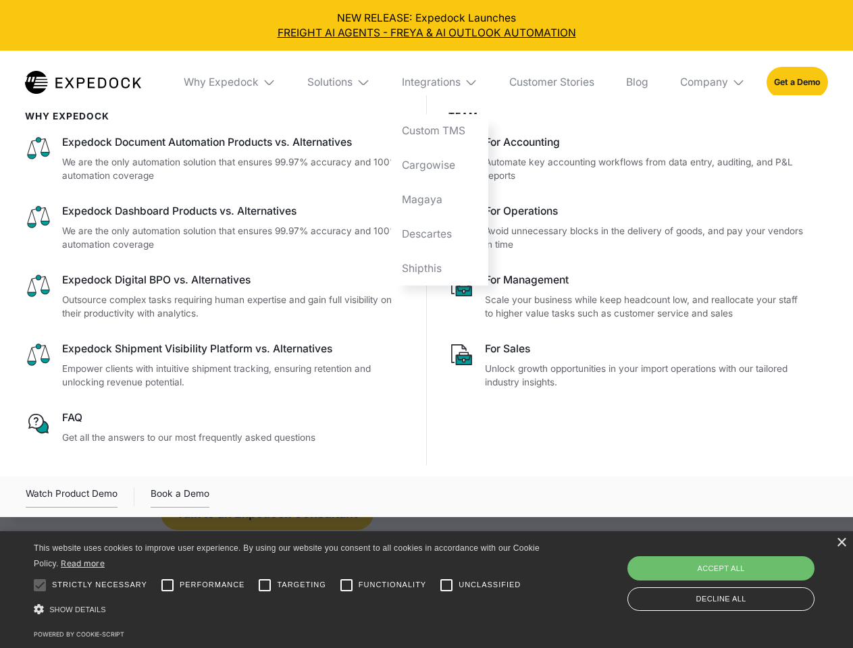 This screenshot has height=648, width=853. Describe the element at coordinates (427, 26) in the screenshot. I see `div: NEW RELEASE: Expedock Launches` at that location.